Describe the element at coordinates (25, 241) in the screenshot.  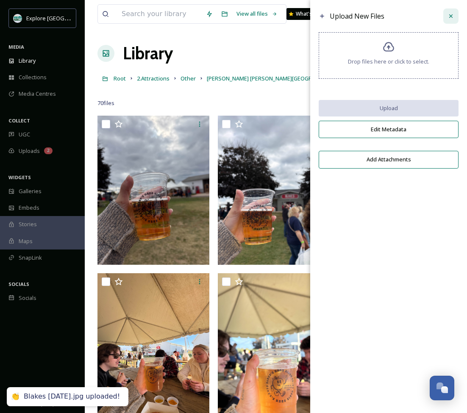
I see `span: Maps` at that location.